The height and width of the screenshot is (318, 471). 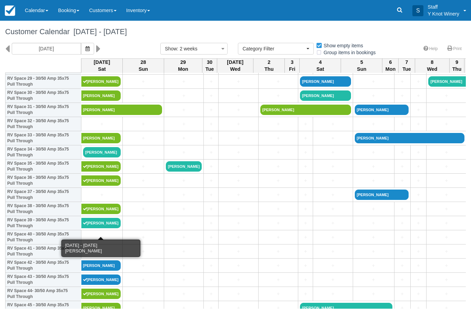 What do you see at coordinates (43, 293) in the screenshot?
I see `th: RV Space 44- 30/50 Amp 35x75 Pull Through` at bounding box center [43, 293].